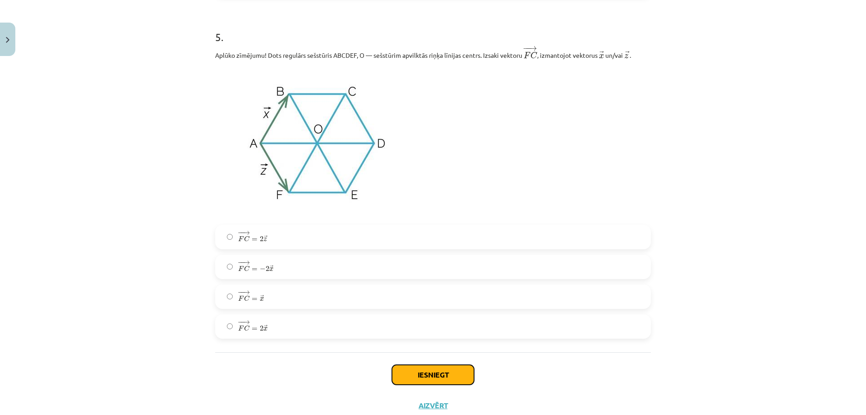 The width and height of the screenshot is (866, 415). I want to click on button: Aizvērt, so click(433, 405).